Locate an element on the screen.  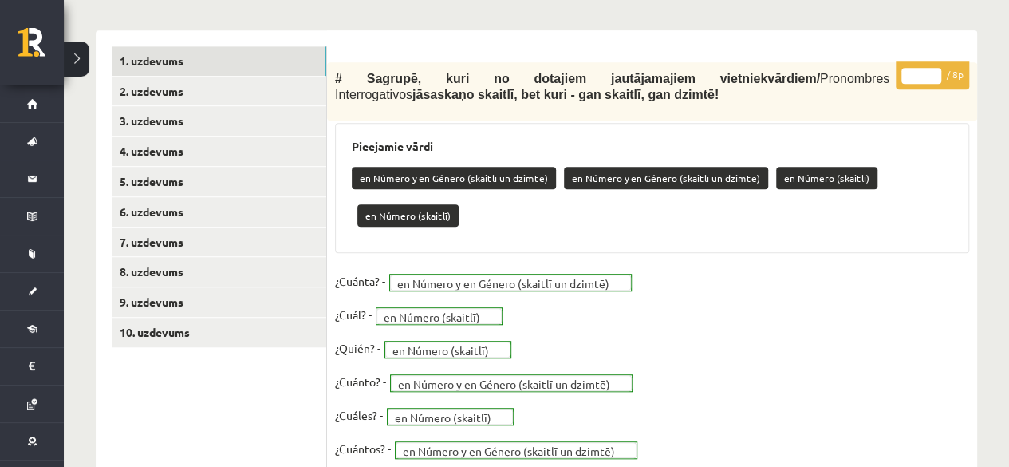
h3: Pieejamie vārdi is located at coordinates (652, 146).